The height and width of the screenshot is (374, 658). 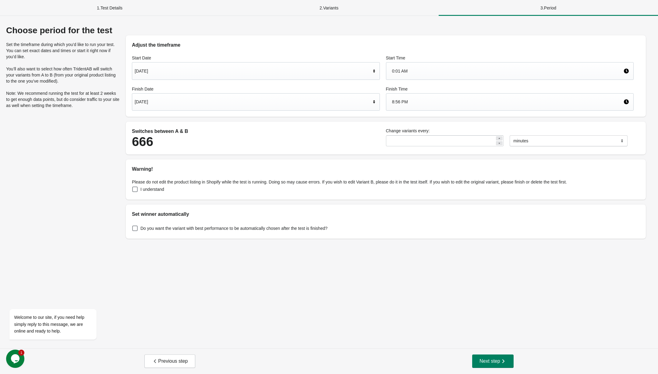 What do you see at coordinates (508, 71) in the screenshot?
I see `div: 0:01 AM` at bounding box center [508, 71].